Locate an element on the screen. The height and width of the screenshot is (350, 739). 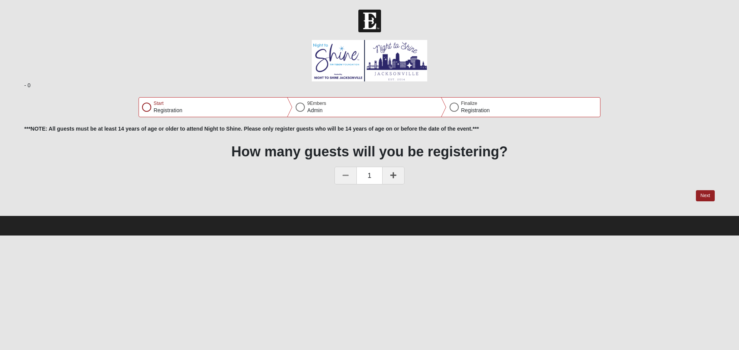
span: 9Embers is located at coordinates (316, 103).